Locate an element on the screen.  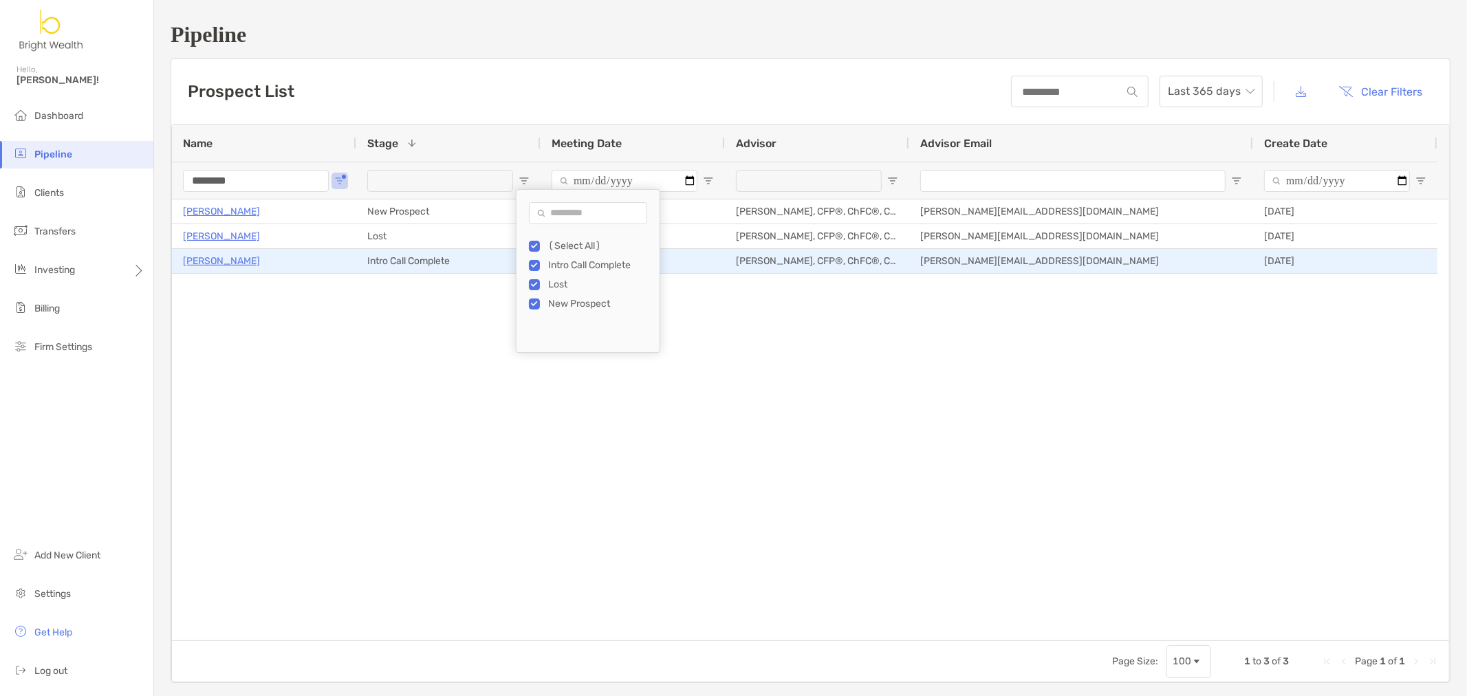
span: Page is located at coordinates (1366, 661).